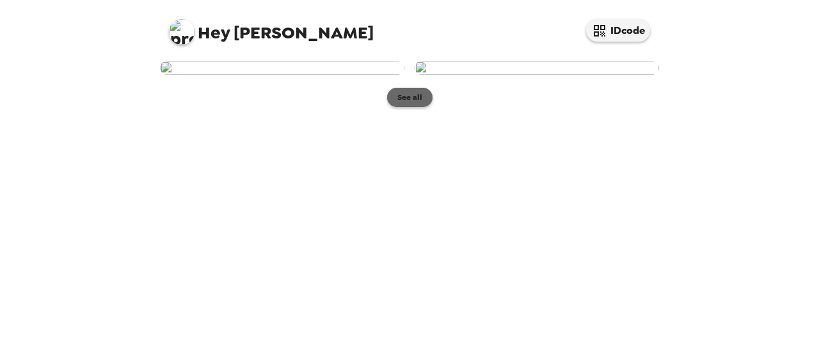 The width and height of the screenshot is (819, 353). What do you see at coordinates (182, 32) in the screenshot?
I see `img: profile pic` at bounding box center [182, 32].